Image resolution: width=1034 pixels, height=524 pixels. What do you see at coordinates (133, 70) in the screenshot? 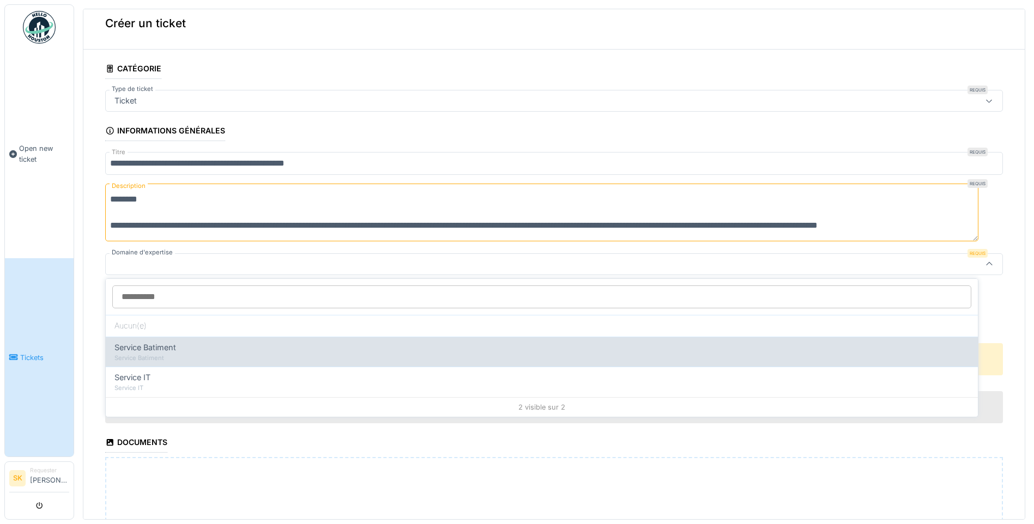
I see `div: Catégorie` at bounding box center [133, 70].